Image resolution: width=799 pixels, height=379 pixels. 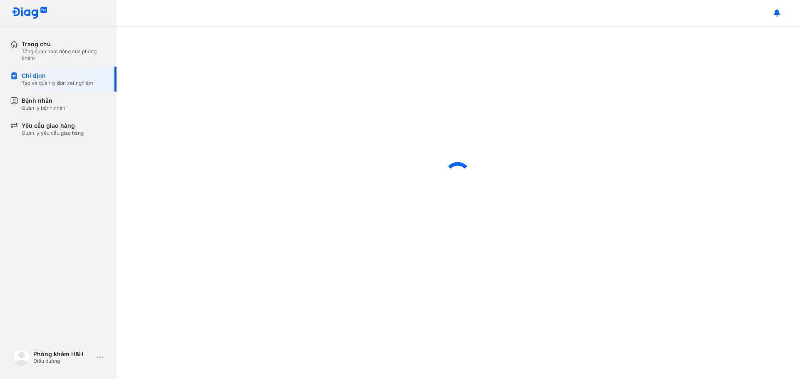 What do you see at coordinates (57, 76) in the screenshot?
I see `div: Chỉ định` at bounding box center [57, 76].